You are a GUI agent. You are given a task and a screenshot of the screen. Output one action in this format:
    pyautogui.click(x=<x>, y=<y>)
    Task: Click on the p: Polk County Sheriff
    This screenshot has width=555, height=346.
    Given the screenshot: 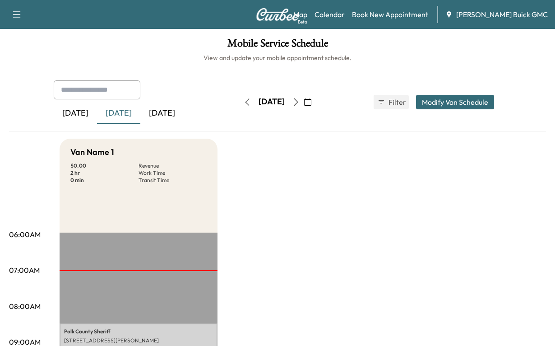 What is the action you would take?
    pyautogui.click(x=139, y=331)
    